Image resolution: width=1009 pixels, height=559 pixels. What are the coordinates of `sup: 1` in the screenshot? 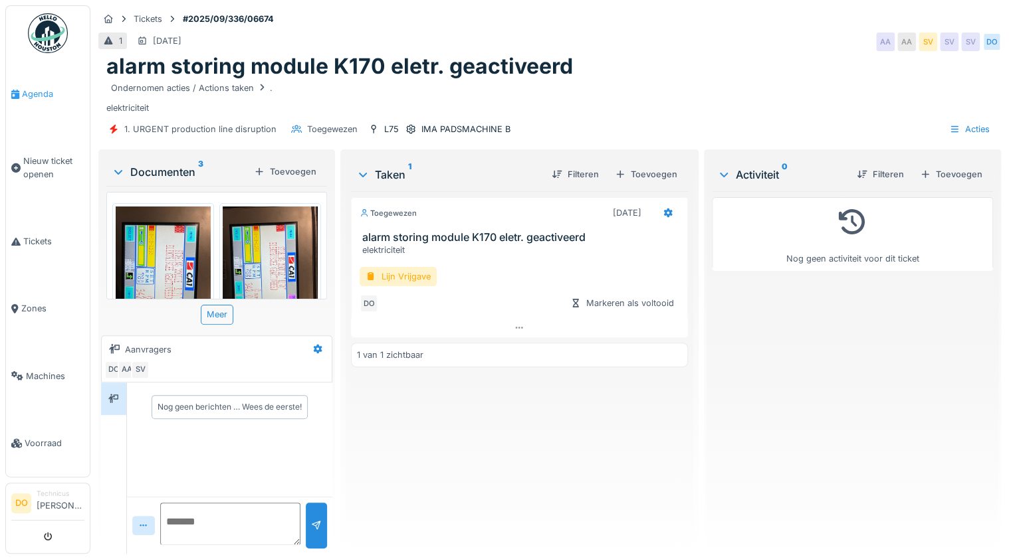 It's located at (409, 175).